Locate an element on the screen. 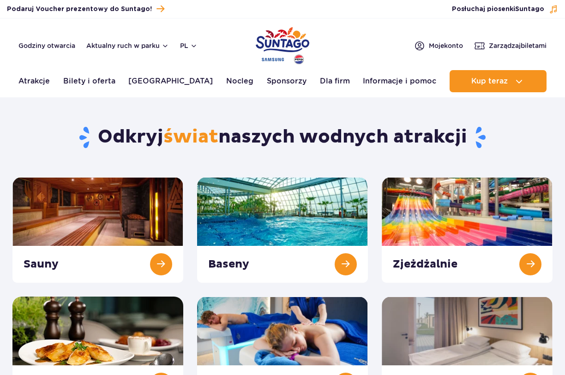 The height and width of the screenshot is (375, 565). button: Aktualny ruch w parku is located at coordinates (127, 46).